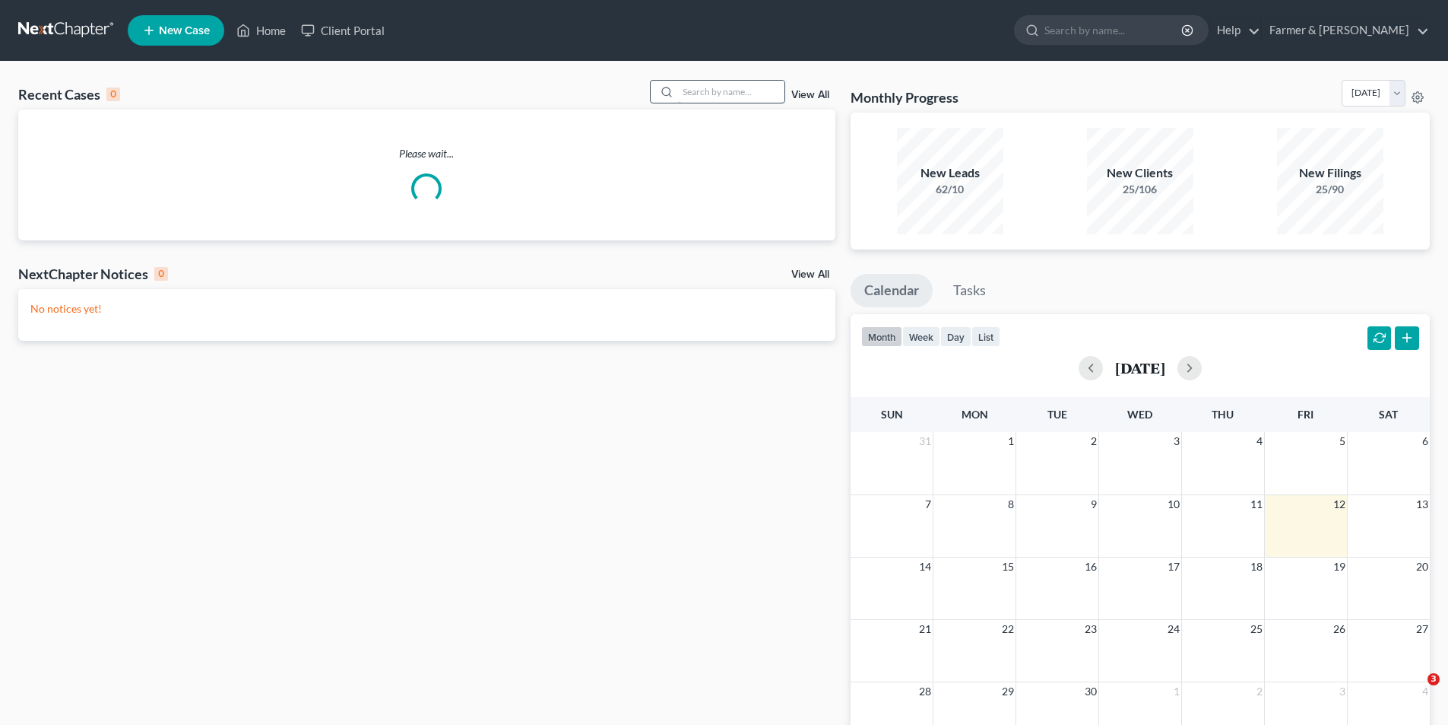 Image resolution: width=1448 pixels, height=725 pixels. I want to click on p: No notices yet!, so click(427, 309).